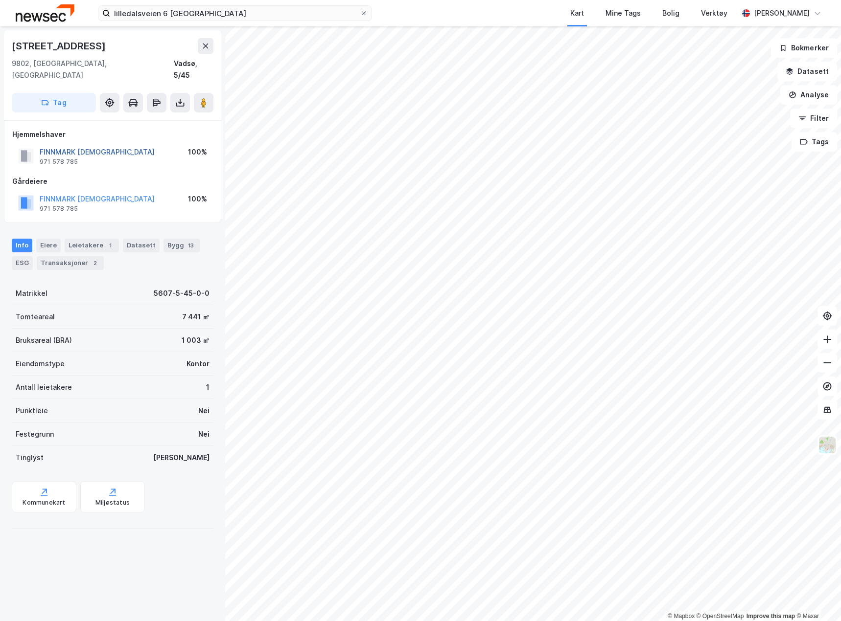 Image resolution: width=841 pixels, height=621 pixels. I want to click on div: Tomteareal, so click(35, 317).